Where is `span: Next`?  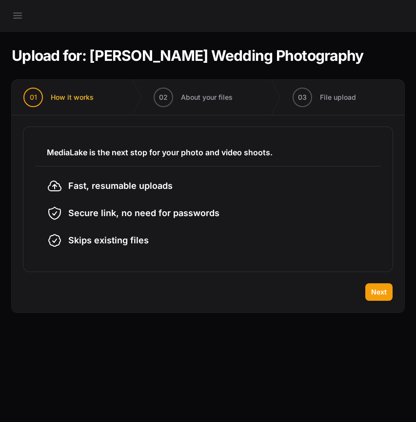 span: Next is located at coordinates (379, 292).